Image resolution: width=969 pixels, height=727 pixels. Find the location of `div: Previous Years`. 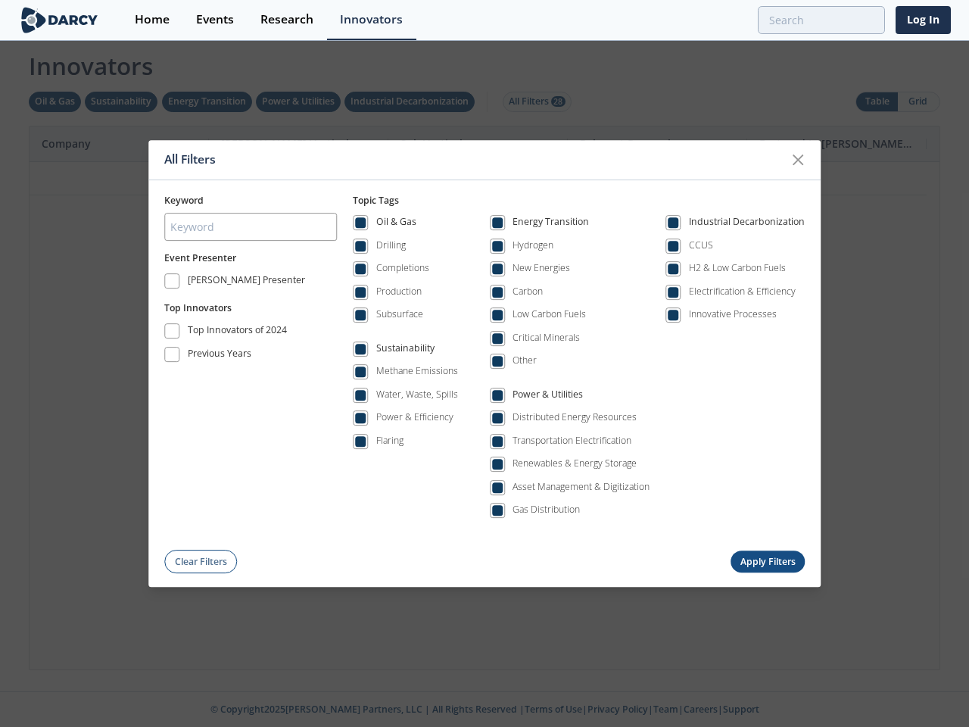

div: Previous Years is located at coordinates (219, 356).